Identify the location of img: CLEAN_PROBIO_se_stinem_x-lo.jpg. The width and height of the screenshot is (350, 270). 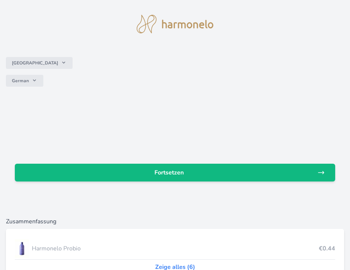
(22, 249).